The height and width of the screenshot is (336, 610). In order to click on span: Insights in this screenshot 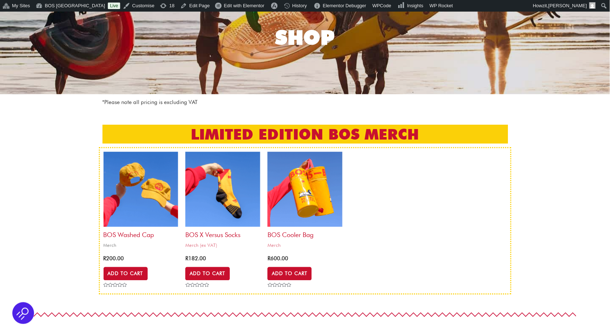, I will do `click(415, 5)`.